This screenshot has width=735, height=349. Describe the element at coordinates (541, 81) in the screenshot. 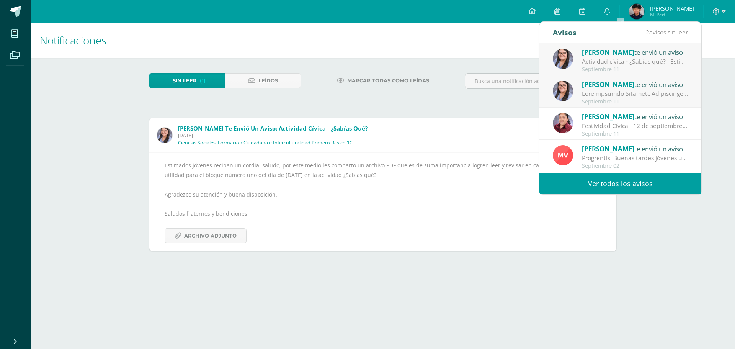

I see `input: Busca una notificación aquí` at that location.